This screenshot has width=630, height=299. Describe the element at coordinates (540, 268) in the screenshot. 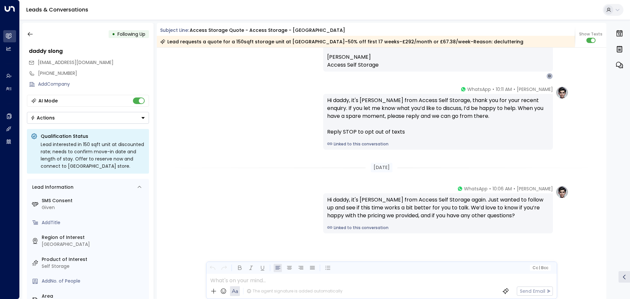

I see `button: Cc|Bcc` at that location.